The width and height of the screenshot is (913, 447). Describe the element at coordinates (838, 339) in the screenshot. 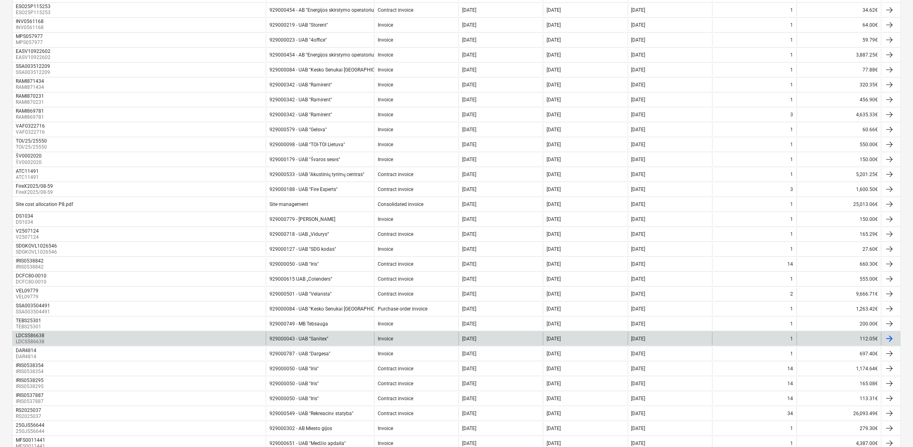

I see `div: 112.05€` at that location.